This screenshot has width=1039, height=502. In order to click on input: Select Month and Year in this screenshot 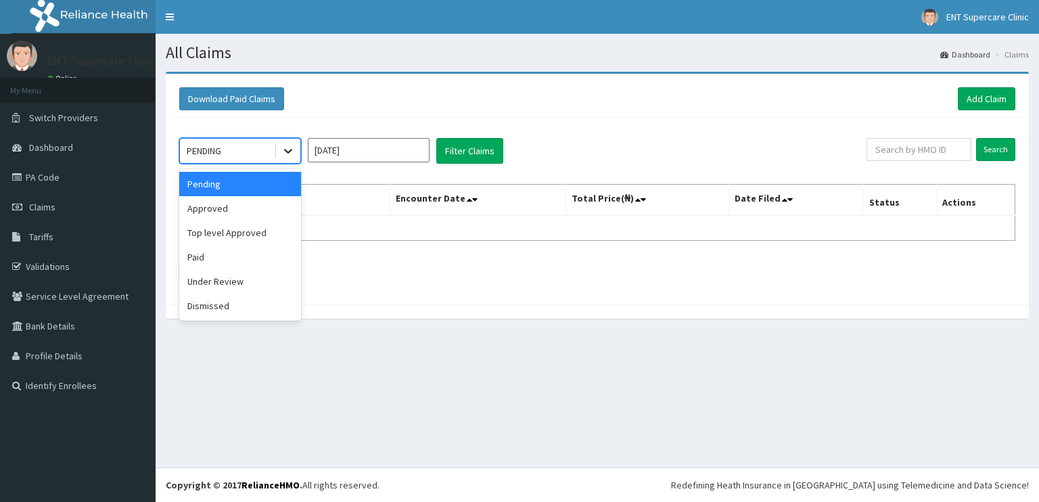, I will do `click(369, 150)`.